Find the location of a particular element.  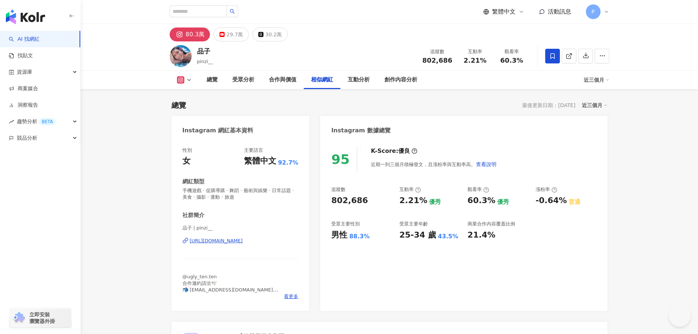

div: 29.7萬 is located at coordinates (234, 34).